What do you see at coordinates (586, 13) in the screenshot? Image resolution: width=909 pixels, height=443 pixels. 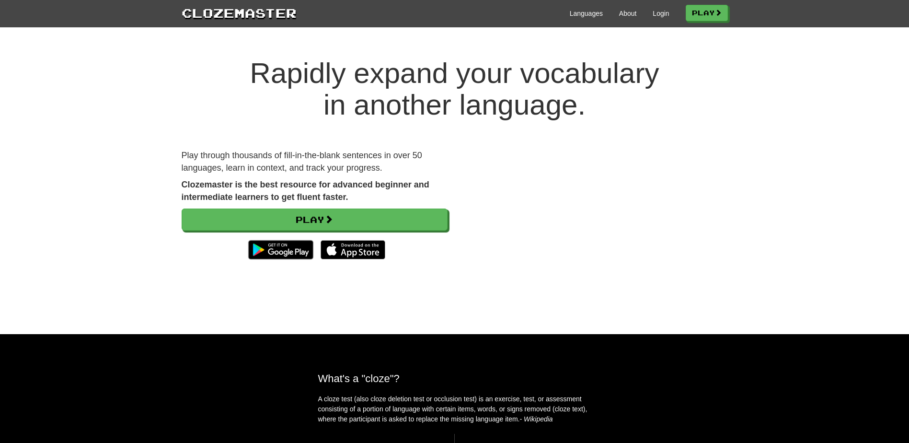 I see `a: Languages` at bounding box center [586, 13].